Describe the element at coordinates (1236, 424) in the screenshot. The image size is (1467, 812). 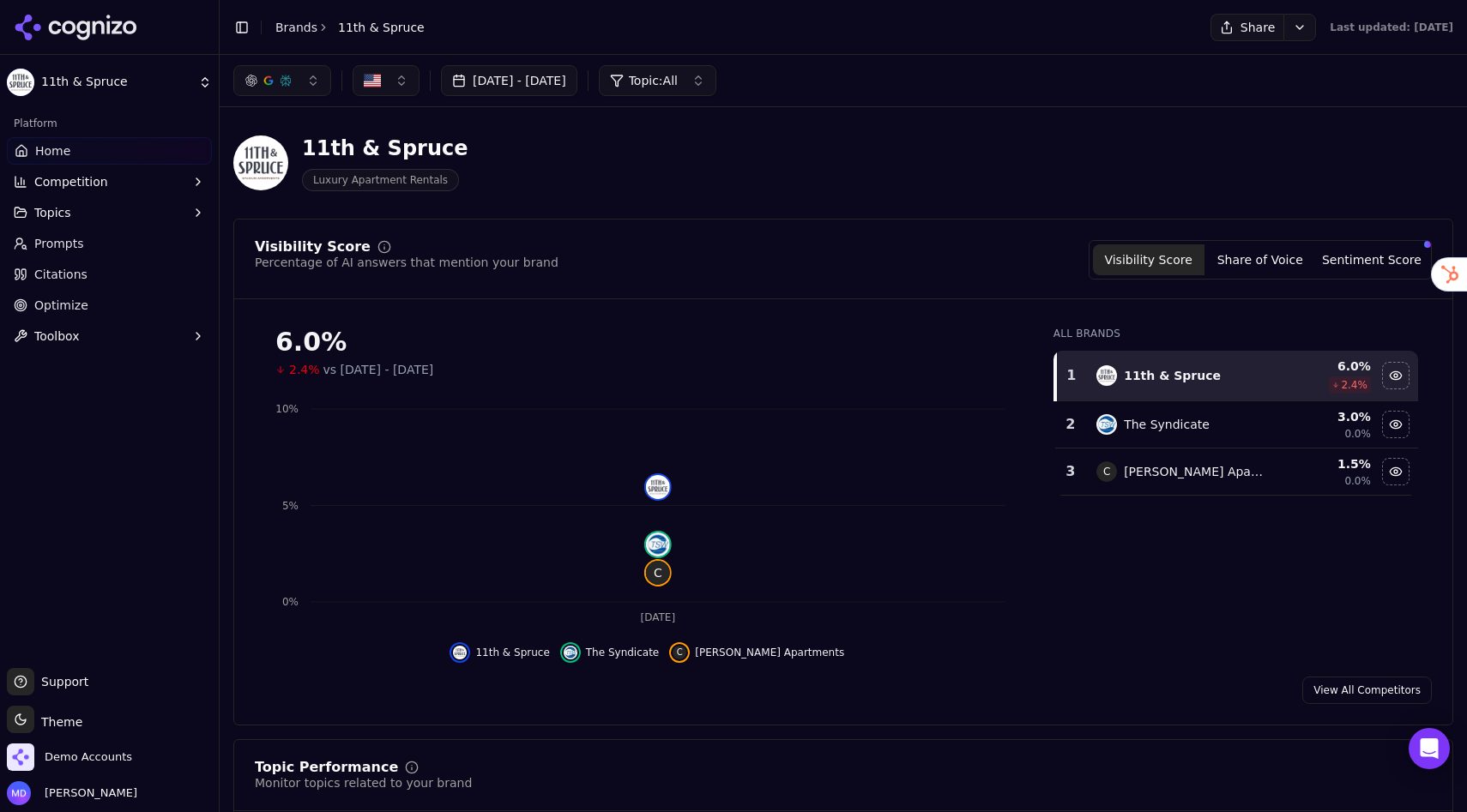
I see `tr: 2the syndicateThe Syndicate3.0%0.0%Hide the syndicate data` at that location.